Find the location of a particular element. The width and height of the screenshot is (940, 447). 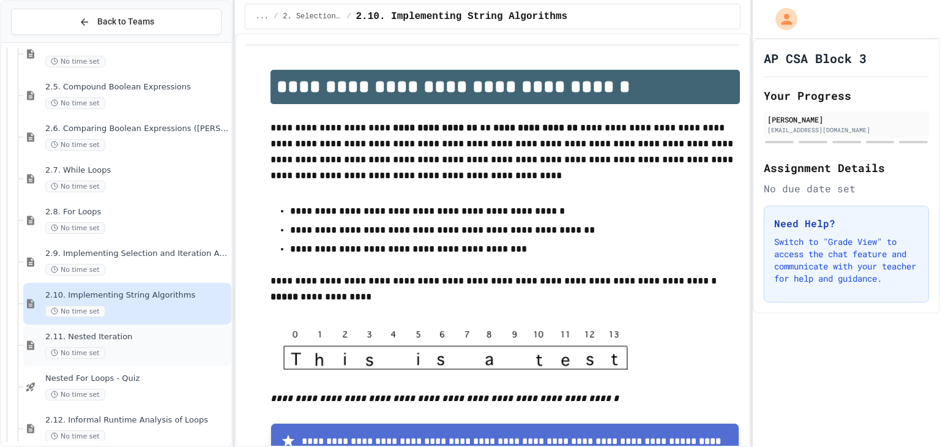

span: 2.8. For Loops is located at coordinates (137, 212).